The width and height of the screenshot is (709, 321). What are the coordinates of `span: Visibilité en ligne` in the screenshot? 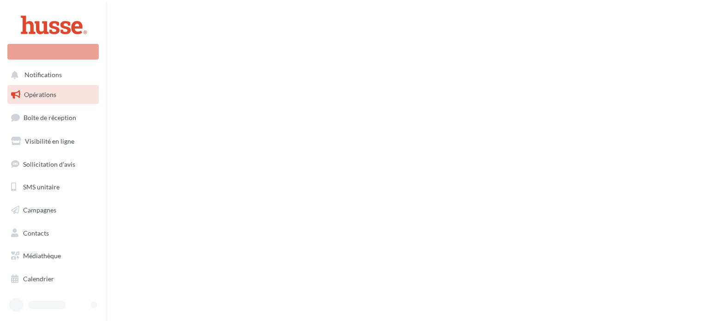 It's located at (49, 141).